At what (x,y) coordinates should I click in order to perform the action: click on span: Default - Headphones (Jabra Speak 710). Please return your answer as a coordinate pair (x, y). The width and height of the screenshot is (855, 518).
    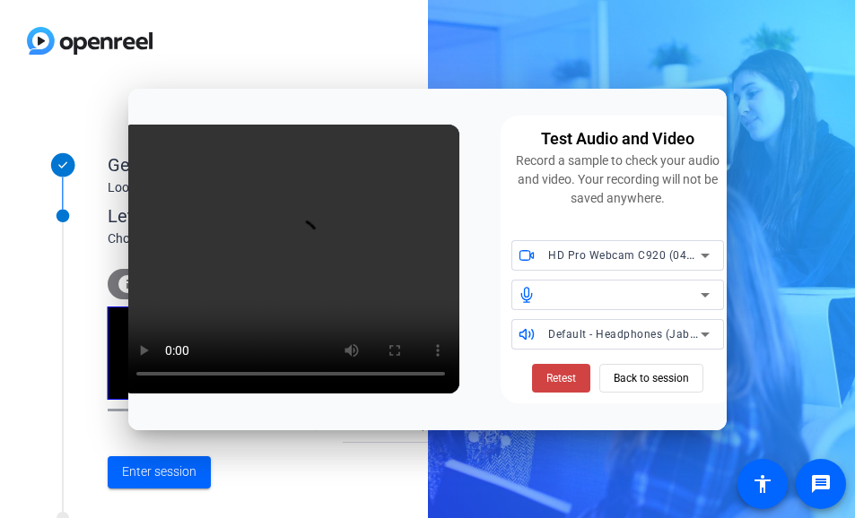
    Looking at the image, I should click on (655, 334).